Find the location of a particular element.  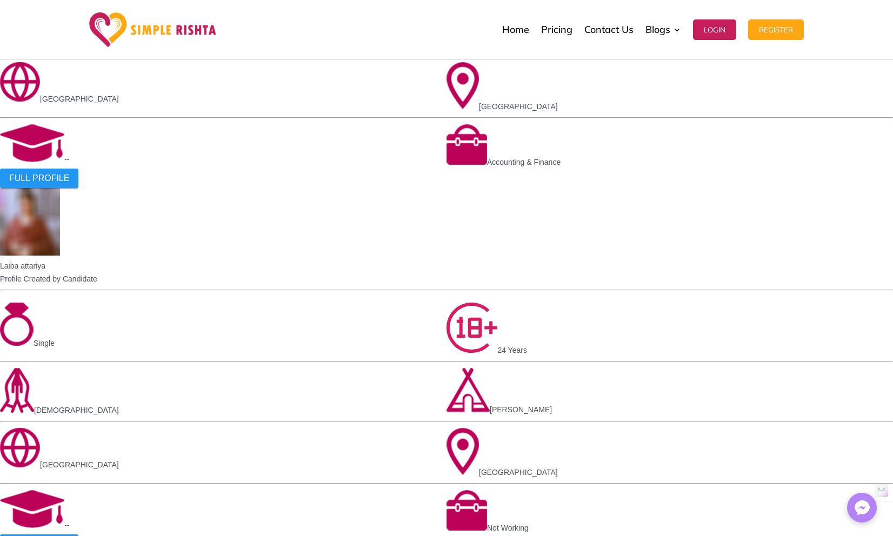

img: Messenger is located at coordinates (862, 508).